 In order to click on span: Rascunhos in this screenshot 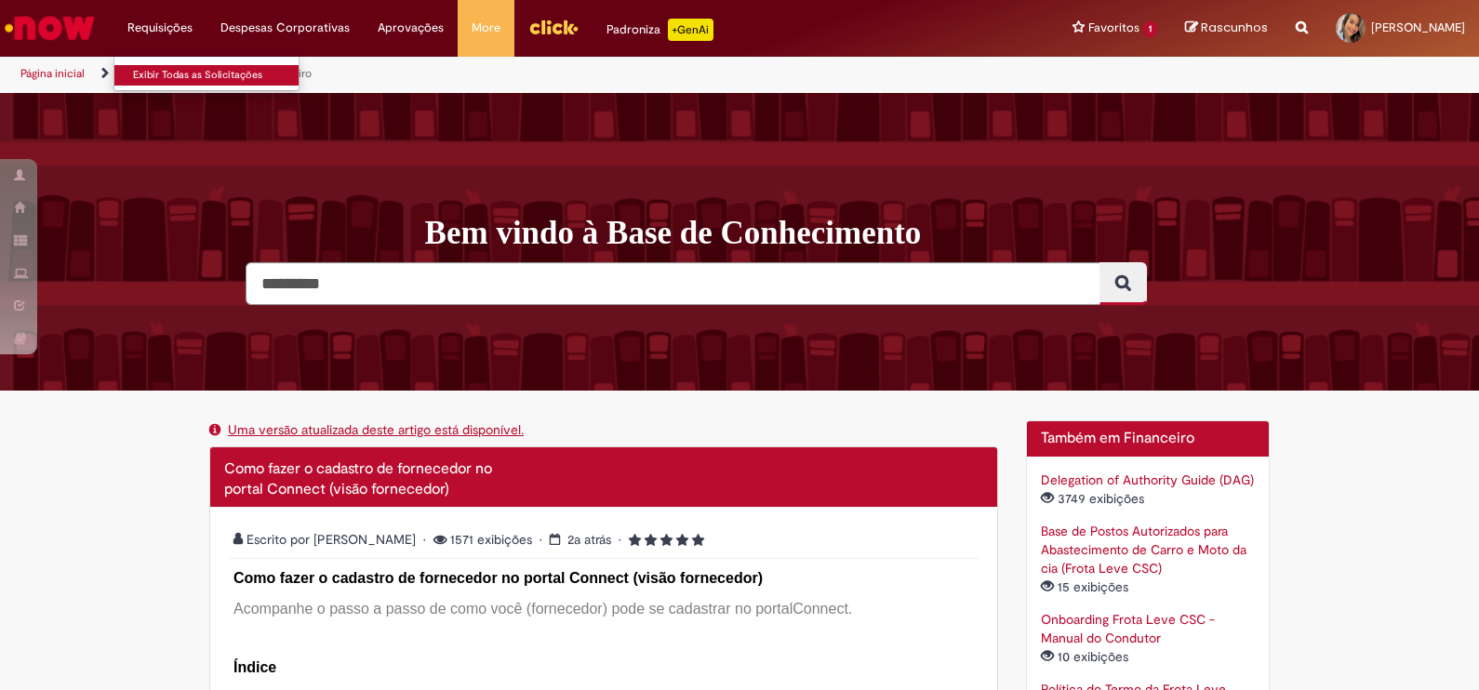, I will do `click(1234, 27)`.